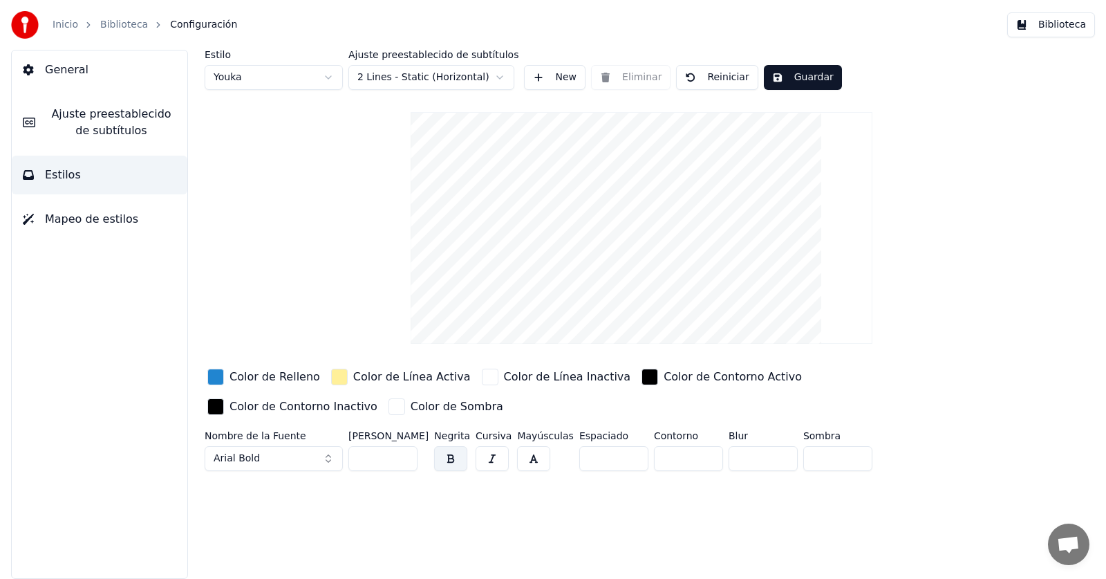 The height and width of the screenshot is (579, 1106). What do you see at coordinates (274, 377) in the screenshot?
I see `div: Color de Relleno` at bounding box center [274, 377].